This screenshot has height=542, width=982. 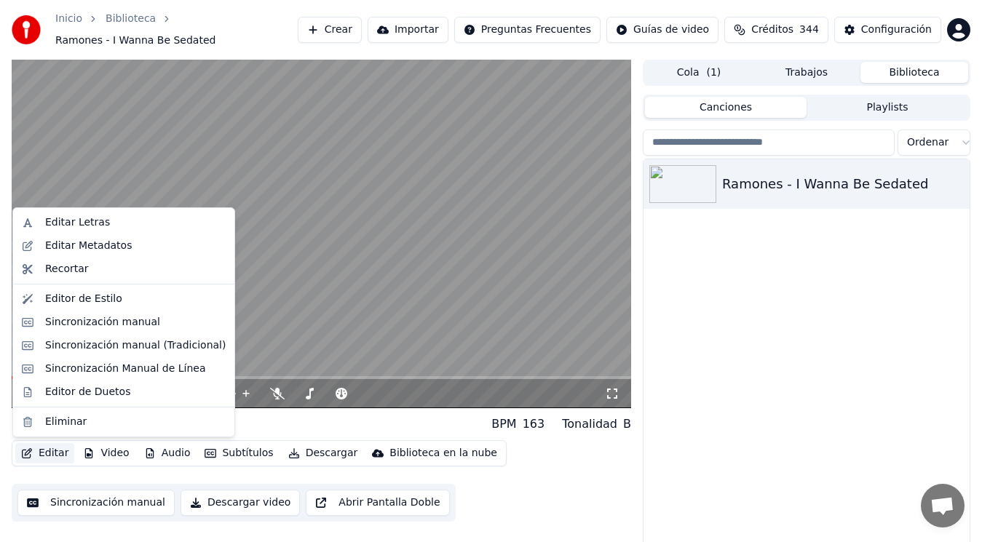 What do you see at coordinates (914, 72) in the screenshot?
I see `button: Biblioteca` at bounding box center [914, 72].